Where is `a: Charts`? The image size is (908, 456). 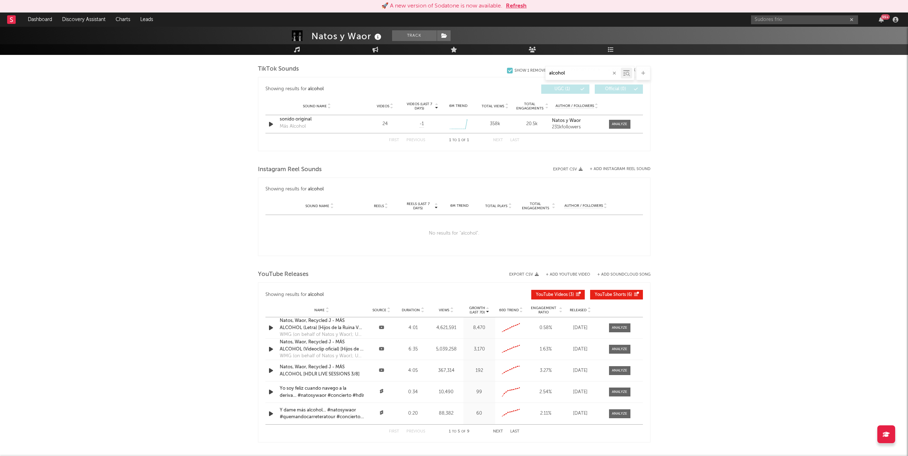
a: Charts is located at coordinates (123, 20).